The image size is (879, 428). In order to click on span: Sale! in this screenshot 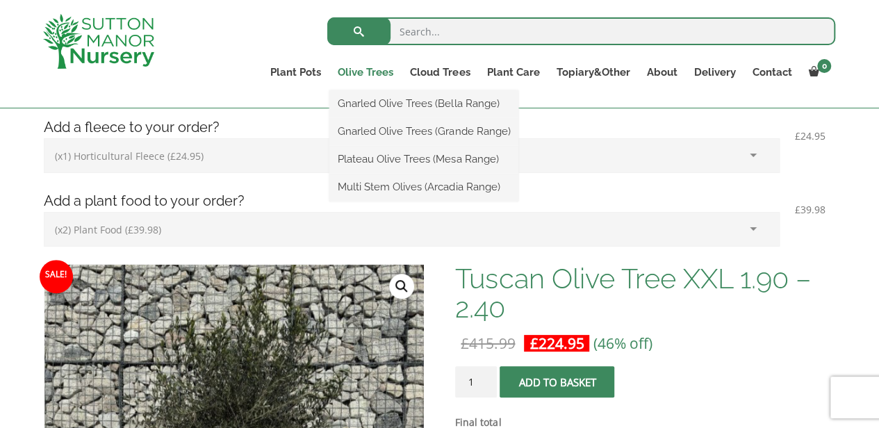, I will do `click(56, 277)`.